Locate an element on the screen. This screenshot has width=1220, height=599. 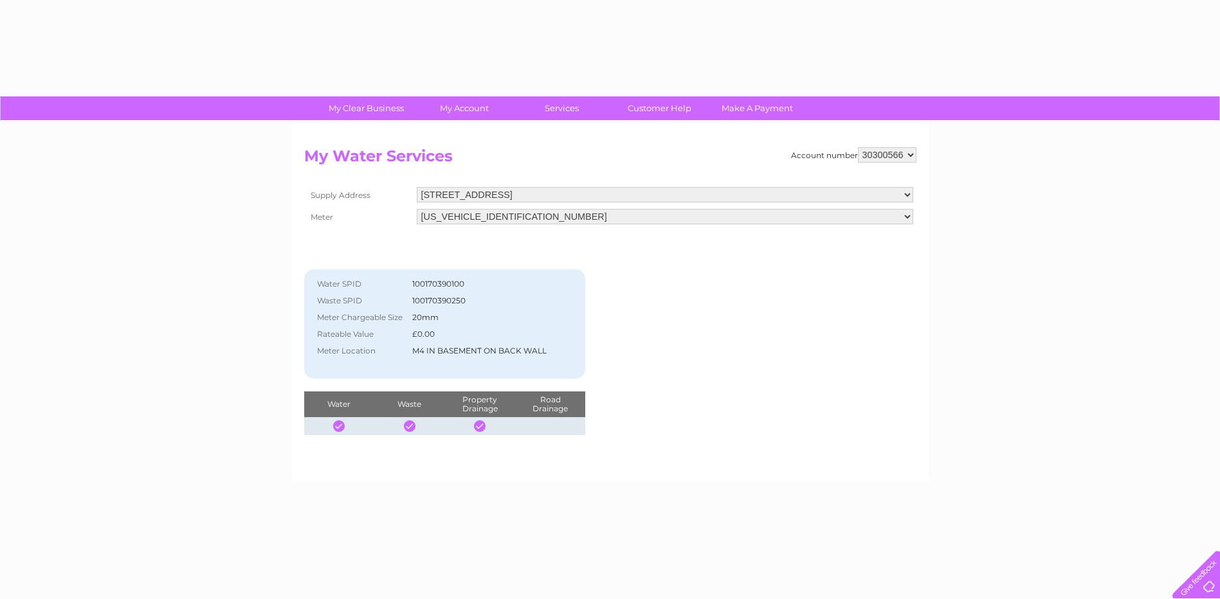
th: Rateable Value is located at coordinates (360, 334).